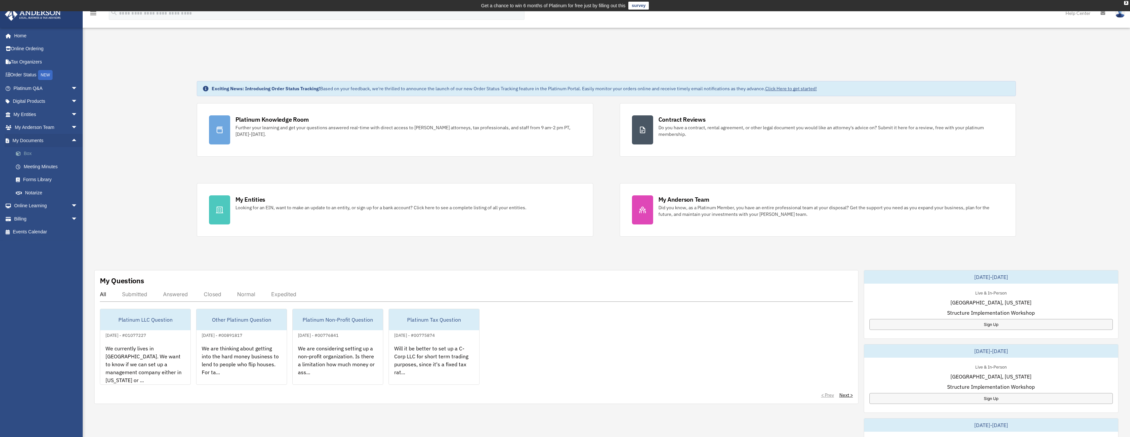  Describe the element at coordinates (135, 294) in the screenshot. I see `div: Submitted` at that location.